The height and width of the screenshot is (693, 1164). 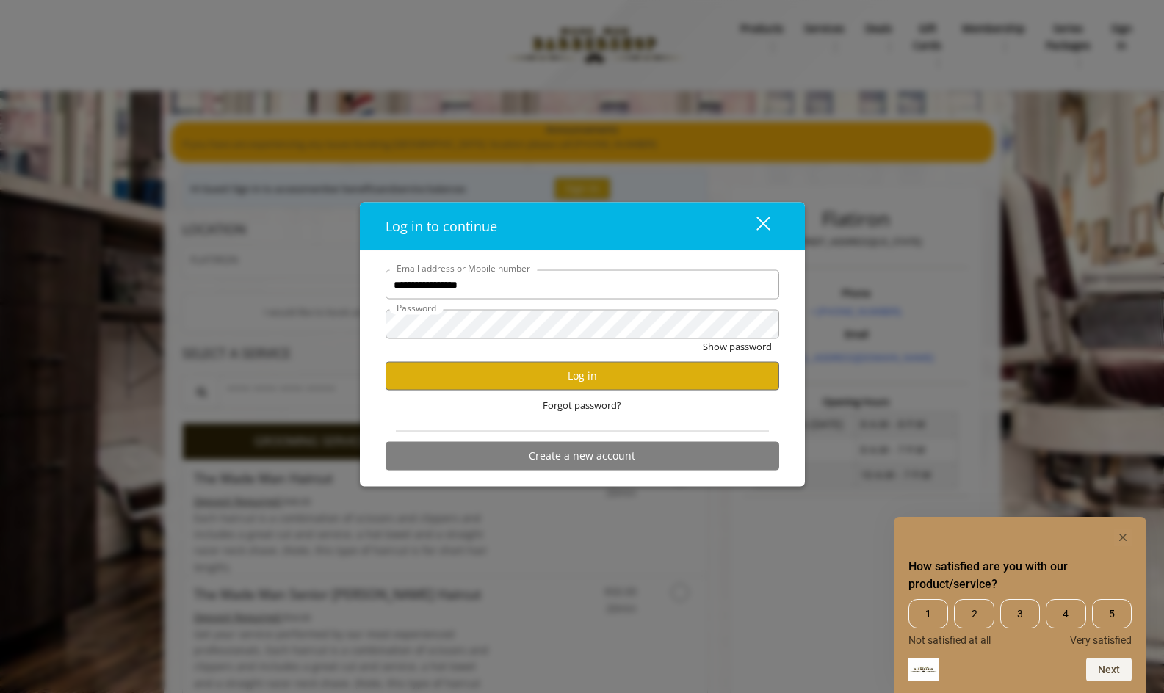 What do you see at coordinates (582, 285) in the screenshot?
I see `input: Email address or Mobile number` at bounding box center [582, 285].